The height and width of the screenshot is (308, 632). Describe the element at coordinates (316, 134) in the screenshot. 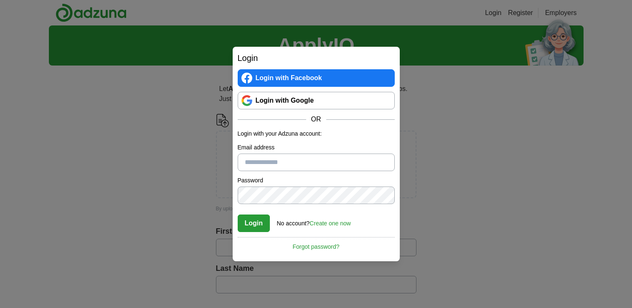

I see `p: Login with your Adzuna account:` at that location.